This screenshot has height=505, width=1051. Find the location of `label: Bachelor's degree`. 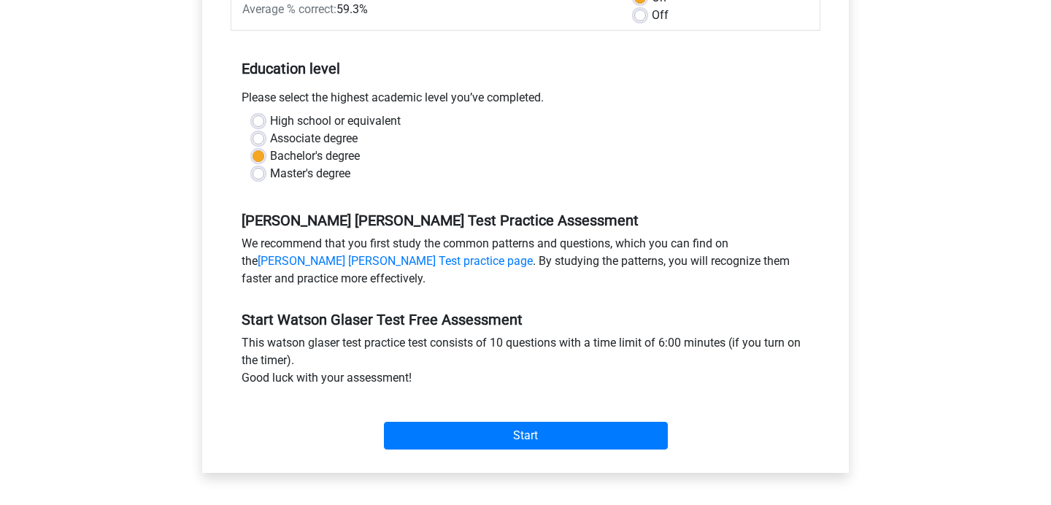

label: Bachelor's degree is located at coordinates (315, 156).